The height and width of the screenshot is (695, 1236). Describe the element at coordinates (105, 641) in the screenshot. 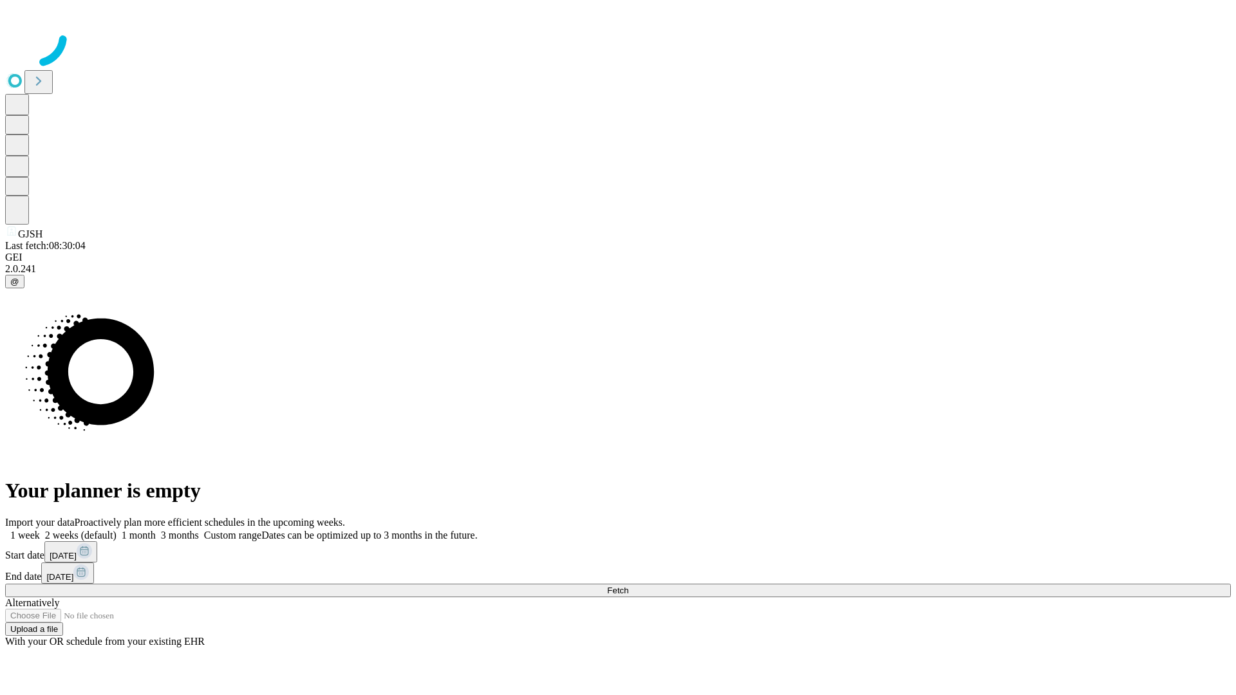

I see `span: With your OR schedule from your existing EHR` at that location.